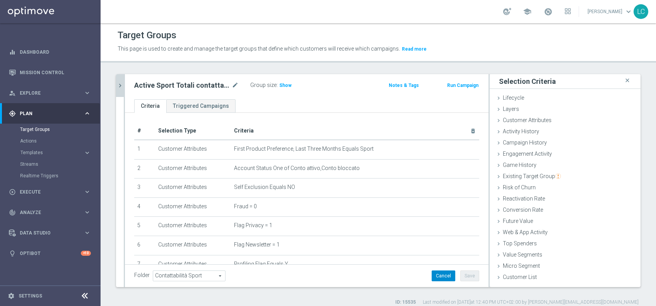 The height and width of the screenshot is (306, 656). Describe the element at coordinates (50, 52) in the screenshot. I see `div: Dashboard` at that location.